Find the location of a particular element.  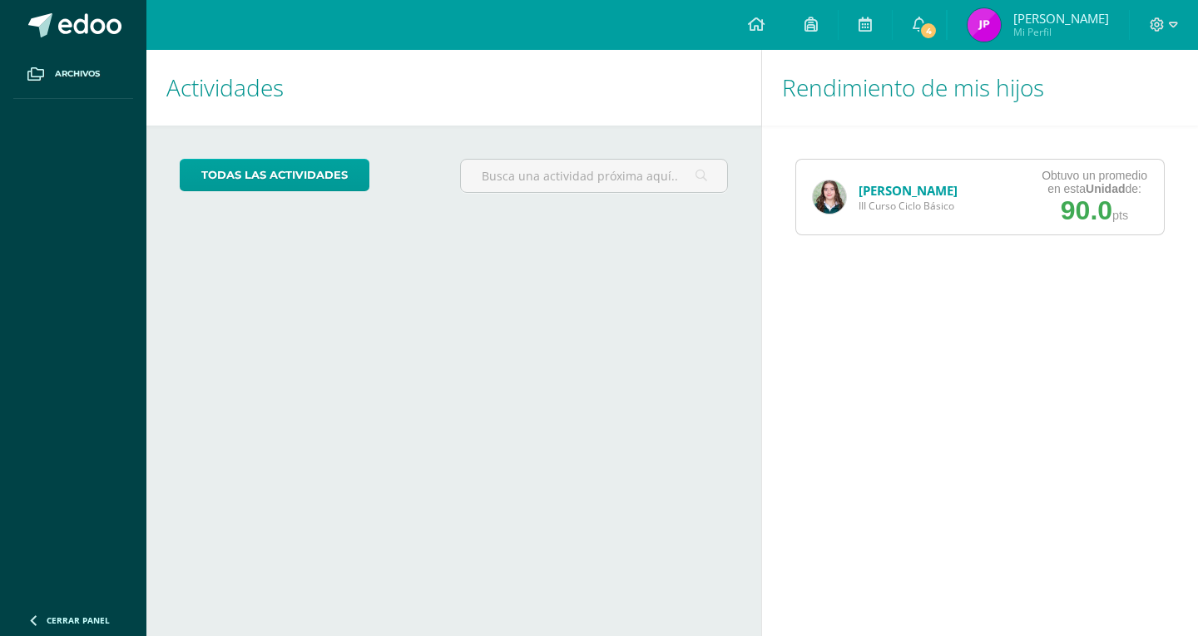

input: Busca una actividad próxima aquí... is located at coordinates (593, 176).